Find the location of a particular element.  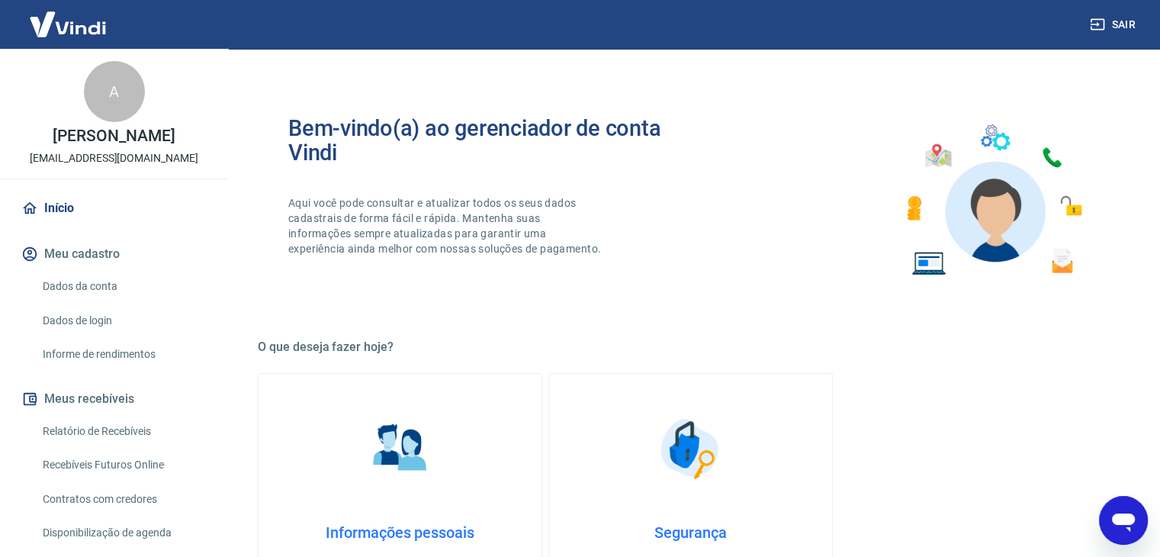

img: Vindi is located at coordinates (68, 24).